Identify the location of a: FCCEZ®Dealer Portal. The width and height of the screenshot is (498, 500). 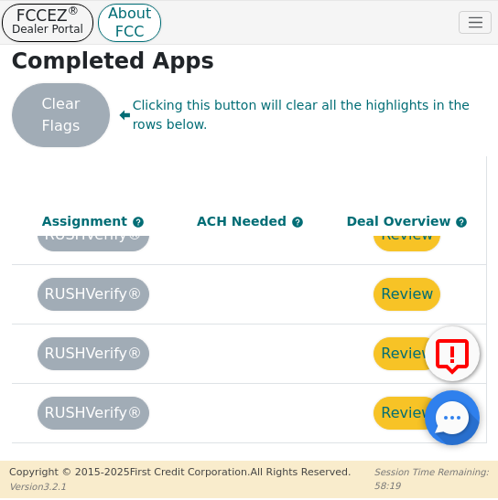
(48, 23).